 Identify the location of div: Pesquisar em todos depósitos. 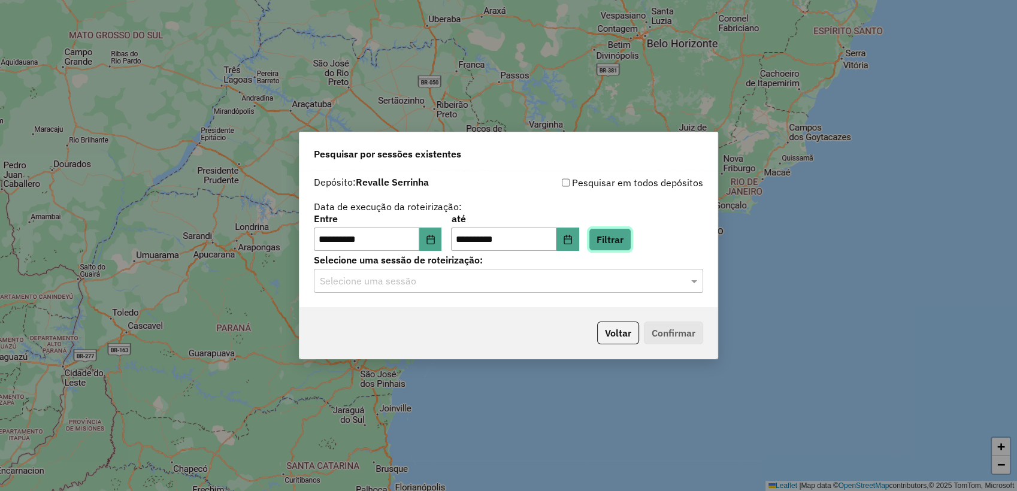
(606, 183).